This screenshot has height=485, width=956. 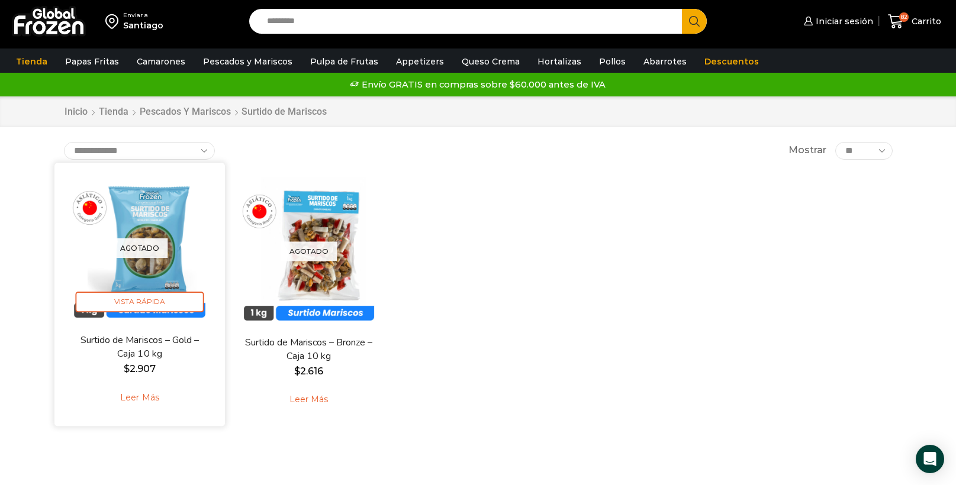 I want to click on a: Camarones, so click(x=161, y=62).